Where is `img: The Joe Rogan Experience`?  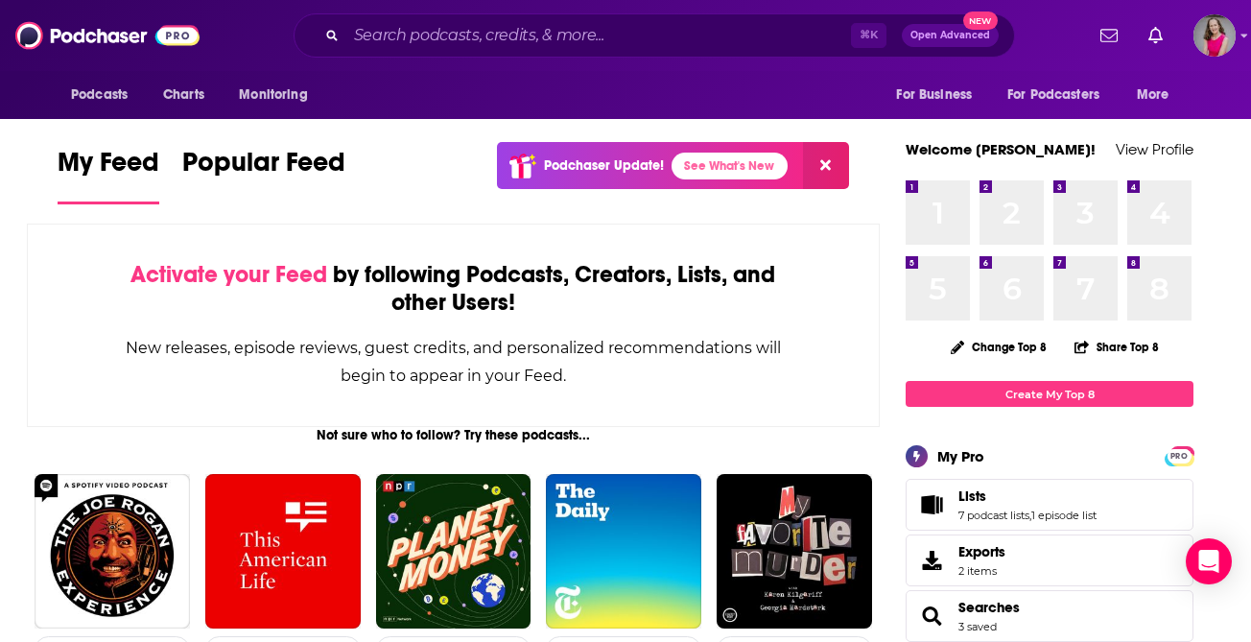 img: The Joe Rogan Experience is located at coordinates (112, 552).